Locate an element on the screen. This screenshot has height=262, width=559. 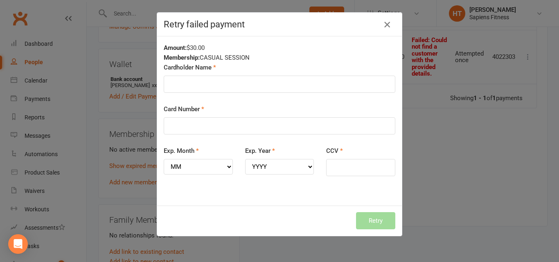
strong: Membership: is located at coordinates (182, 58).